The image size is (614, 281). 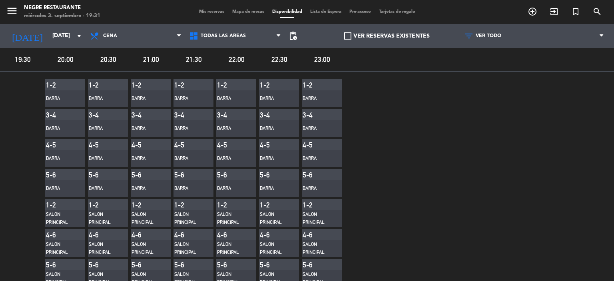 I want to click on span: Disponibilidad, so click(x=287, y=12).